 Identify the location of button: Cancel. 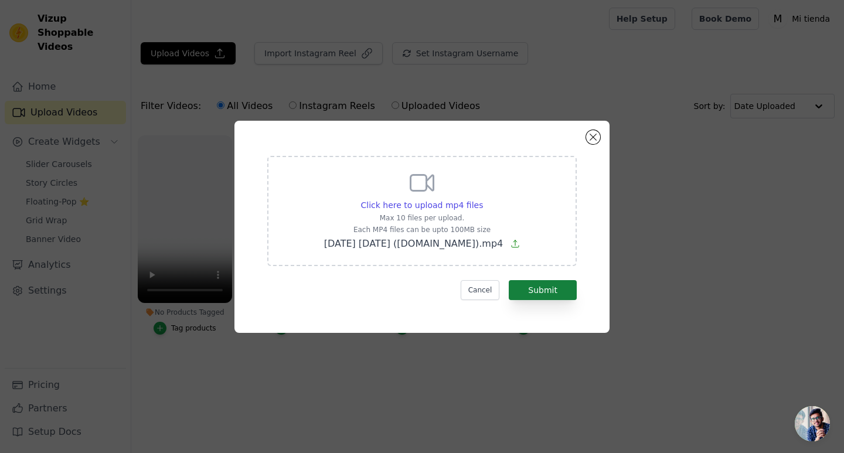
(480, 290).